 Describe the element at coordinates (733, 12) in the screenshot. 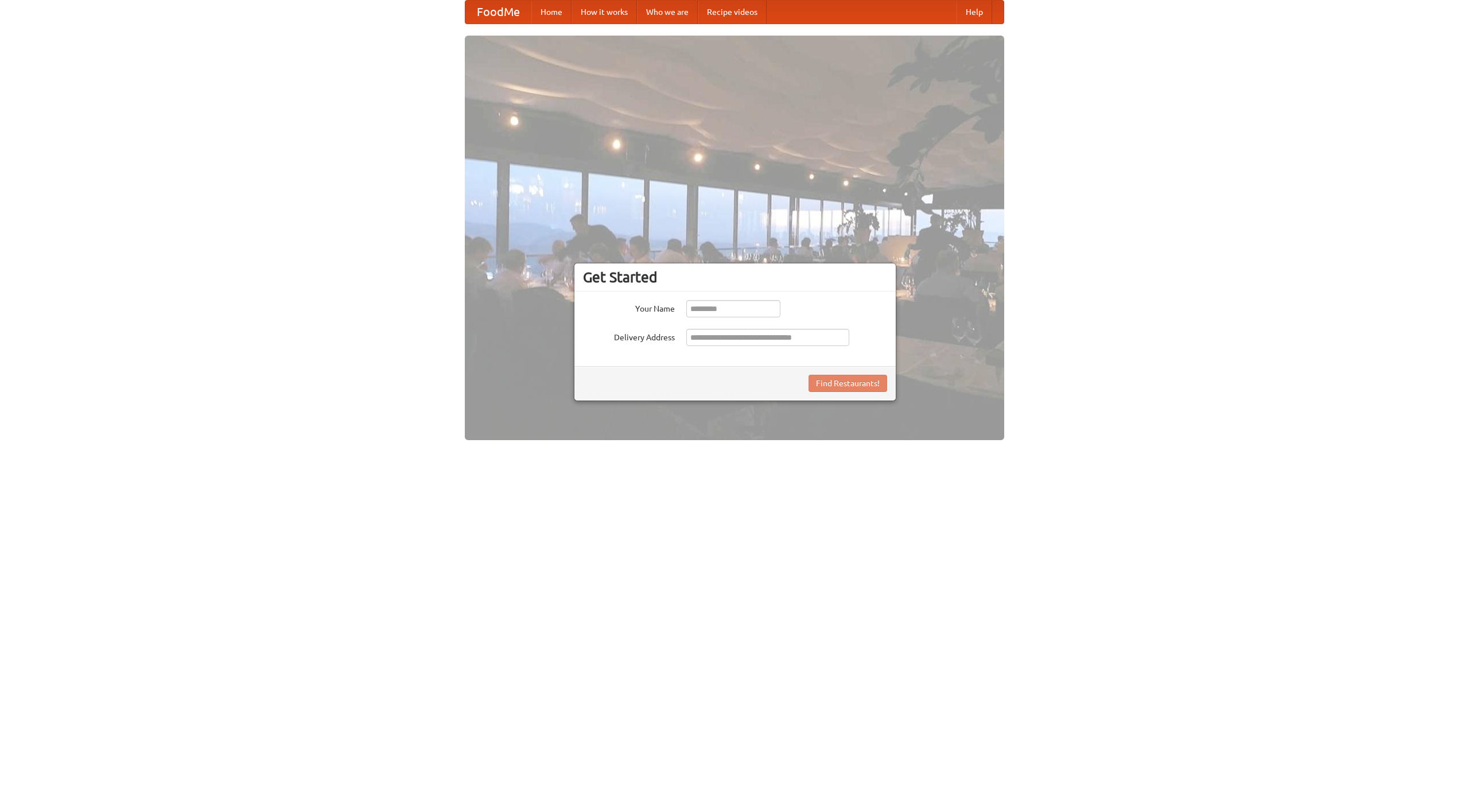

I see `a: Recipe videos` at that location.